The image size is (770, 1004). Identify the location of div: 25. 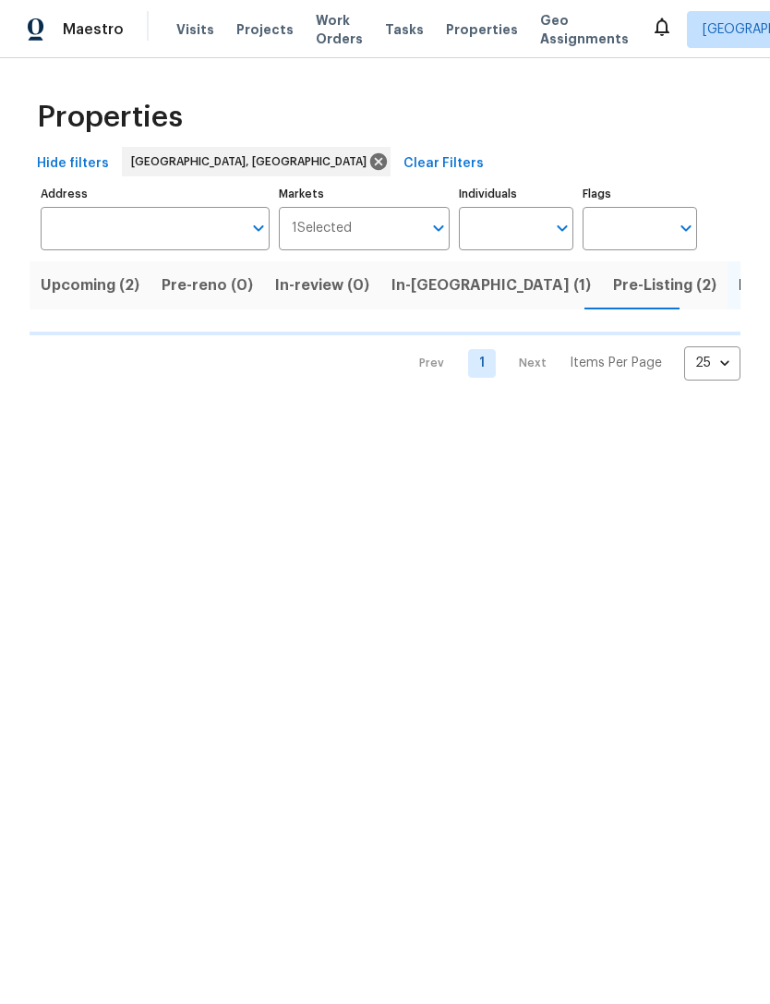
(712, 363).